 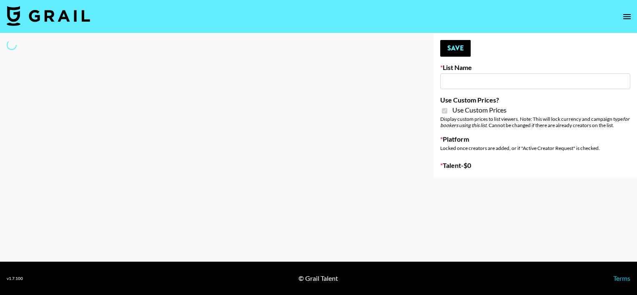 I want to click on div: © Grail Talent, so click(x=318, y=278).